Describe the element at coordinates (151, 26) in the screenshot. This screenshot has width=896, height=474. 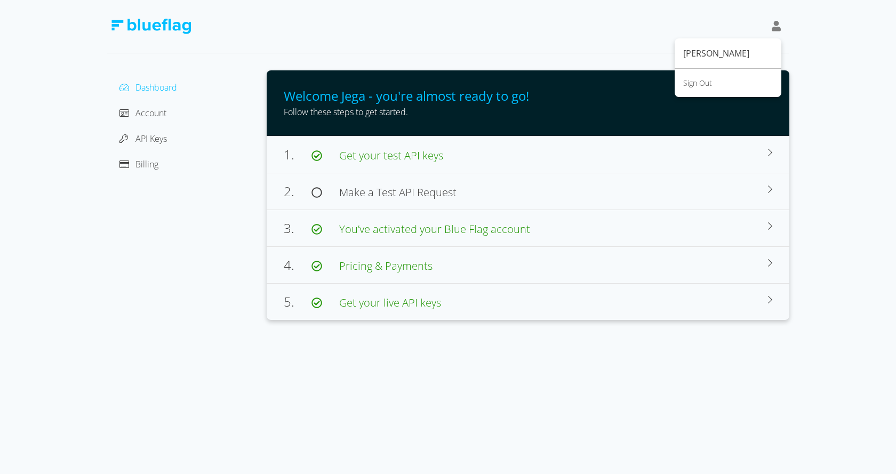
I see `img: Blue Flag Logo` at that location.